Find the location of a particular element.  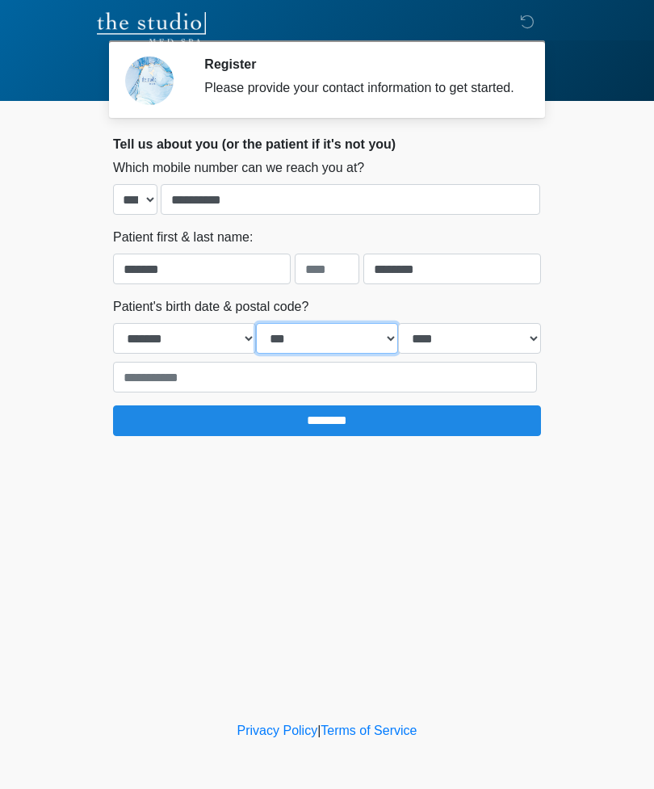

img: The Studio Med Spa Logo is located at coordinates (151, 28).